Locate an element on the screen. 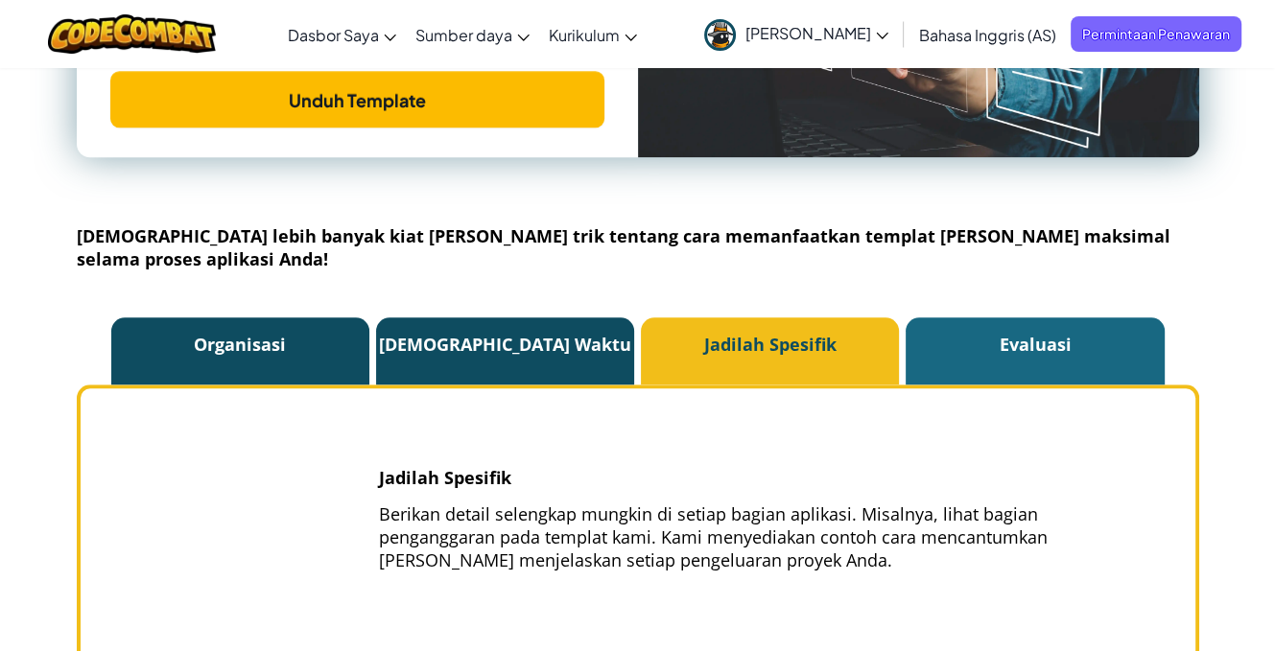 Image resolution: width=1275 pixels, height=651 pixels. font: Berikan detail selengkap mungkin di setiap bagian aplikasi. Misalnya, lihat bagian penganggaran p... is located at coordinates (713, 537).